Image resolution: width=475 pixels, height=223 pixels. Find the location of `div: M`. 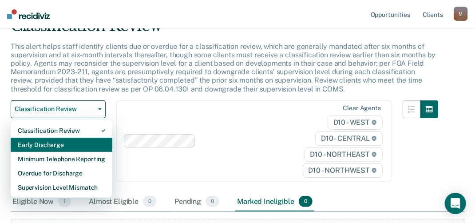

div: M is located at coordinates (461, 14).